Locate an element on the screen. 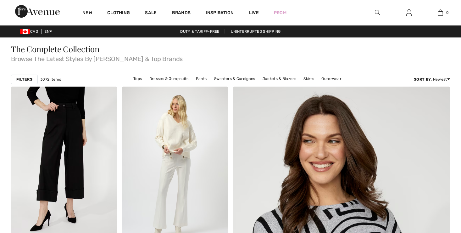 This screenshot has width=461, height=233. img: Canadian Dollar is located at coordinates (25, 32).